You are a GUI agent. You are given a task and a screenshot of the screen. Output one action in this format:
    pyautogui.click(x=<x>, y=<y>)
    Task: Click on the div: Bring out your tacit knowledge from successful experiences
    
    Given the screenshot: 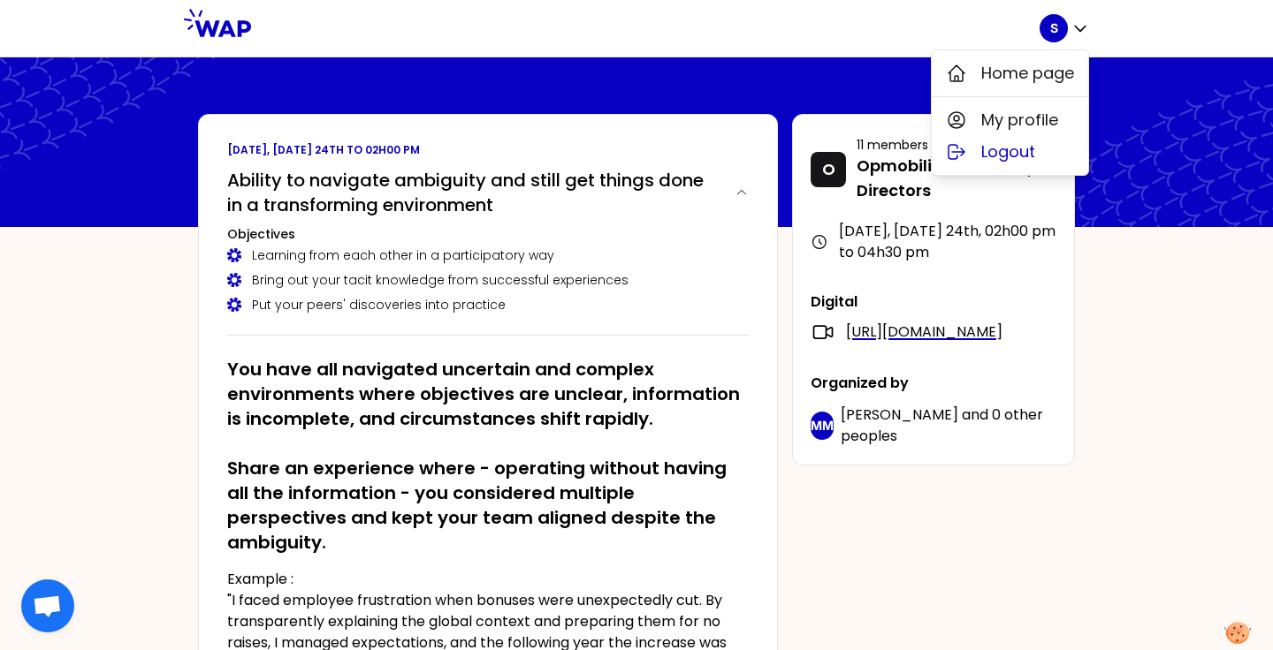 What is the action you would take?
    pyautogui.click(x=488, y=280)
    